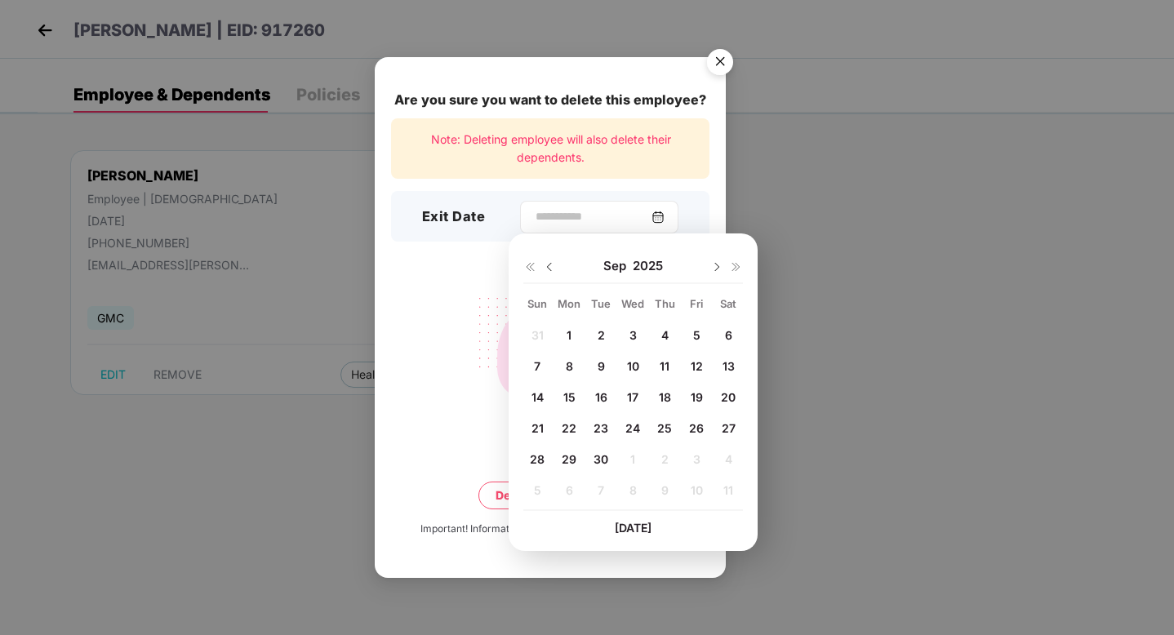 The image size is (1174, 635). Describe the element at coordinates (569, 304) in the screenshot. I see `div: Mon` at that location.